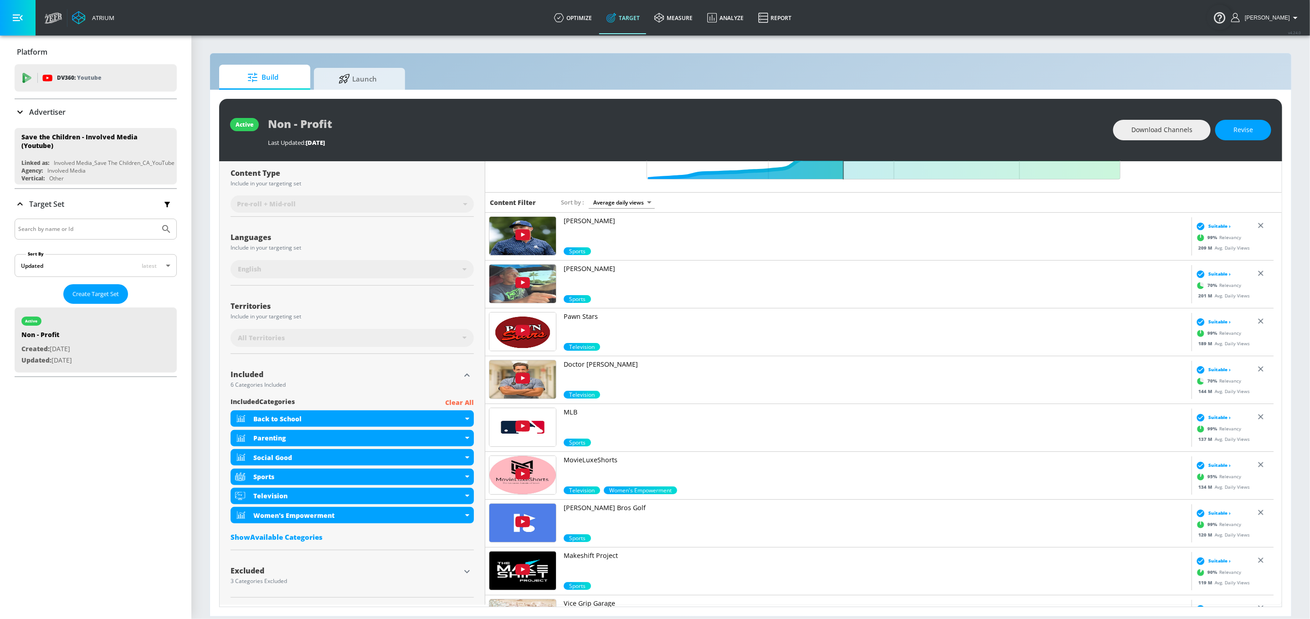  Describe the element at coordinates (1206, 247) in the screenshot. I see `span: 209 M` at that location.